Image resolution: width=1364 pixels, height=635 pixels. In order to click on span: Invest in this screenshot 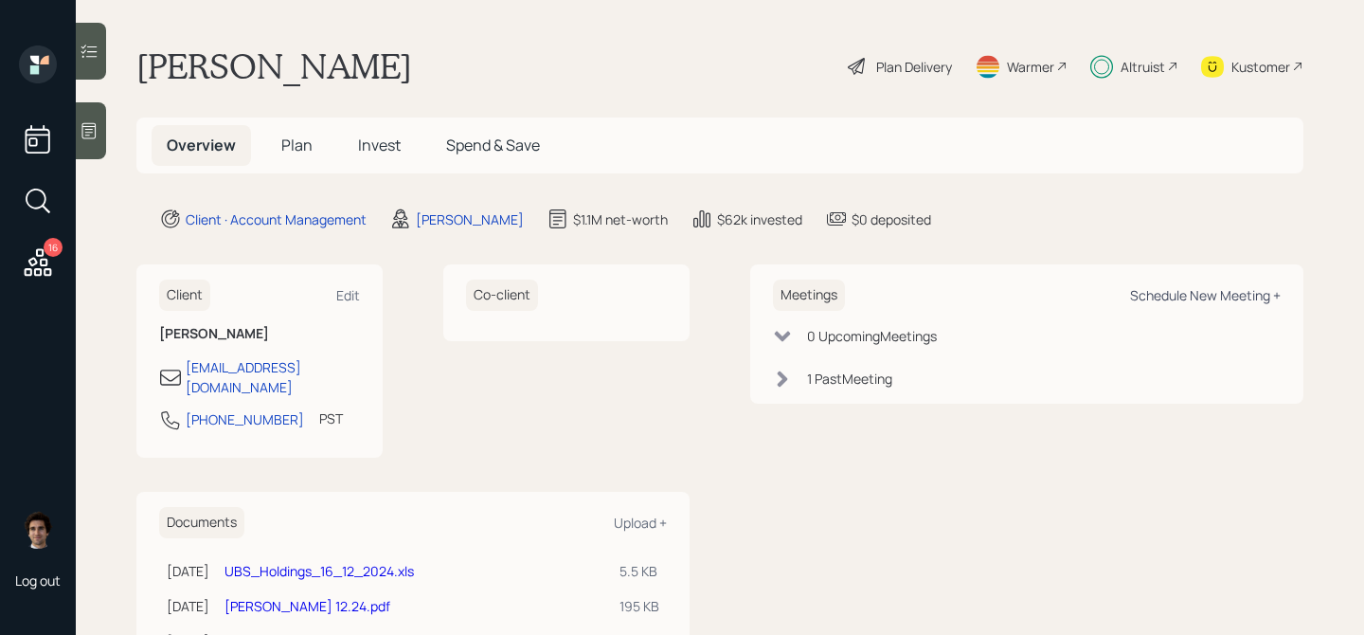, I will do `click(379, 145)`.